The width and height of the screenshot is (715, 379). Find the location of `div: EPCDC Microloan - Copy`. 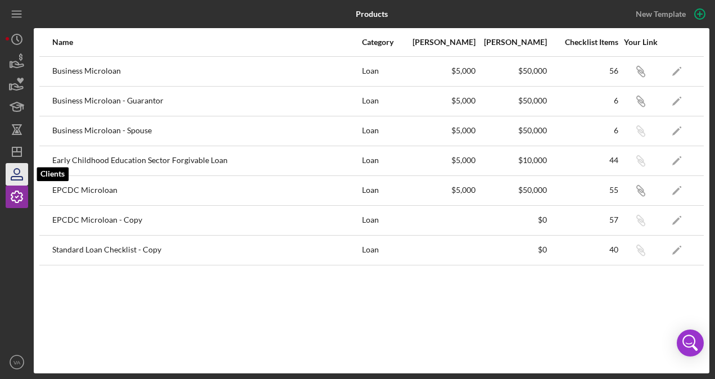

div: EPCDC Microloan - Copy is located at coordinates (206, 220).